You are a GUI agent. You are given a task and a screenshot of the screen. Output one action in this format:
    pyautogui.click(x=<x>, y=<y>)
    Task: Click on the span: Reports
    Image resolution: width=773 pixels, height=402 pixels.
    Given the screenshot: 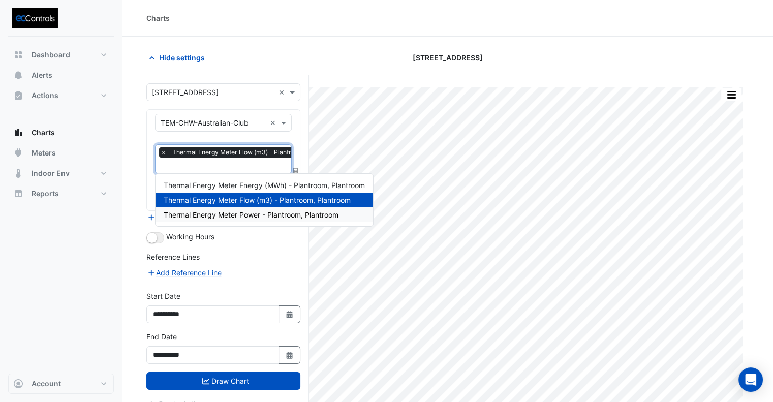 What is the action you would take?
    pyautogui.click(x=45, y=194)
    